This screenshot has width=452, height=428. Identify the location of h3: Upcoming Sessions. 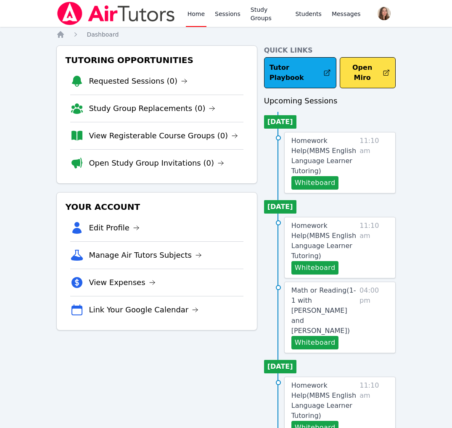
(330, 101).